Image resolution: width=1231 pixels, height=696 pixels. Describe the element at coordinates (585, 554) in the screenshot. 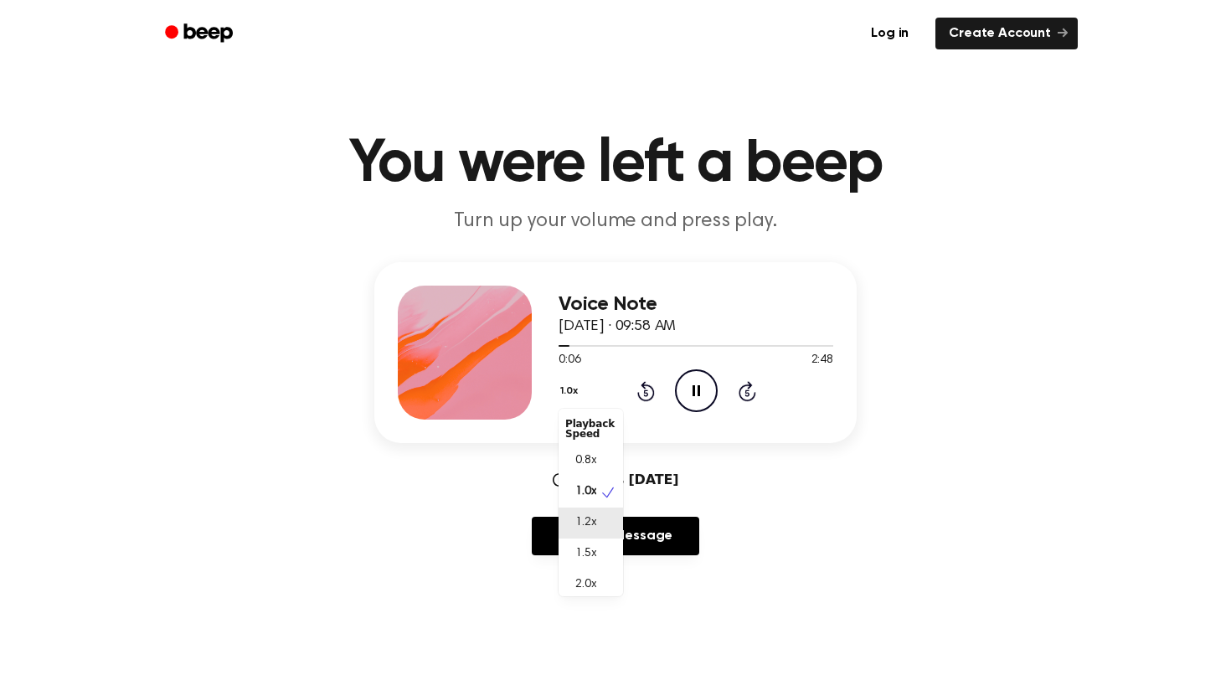

I see `span: 1.5x` at that location.